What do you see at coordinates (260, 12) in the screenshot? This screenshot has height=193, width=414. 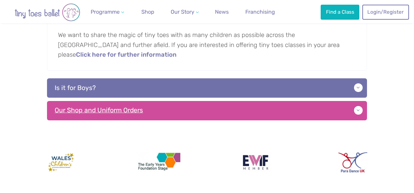 I see `a: Franchising` at bounding box center [260, 12].